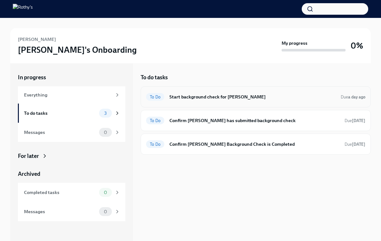 The width and height of the screenshot is (381, 241). What do you see at coordinates (356, 97) in the screenshot?
I see `strong: a day ago` at bounding box center [356, 97].